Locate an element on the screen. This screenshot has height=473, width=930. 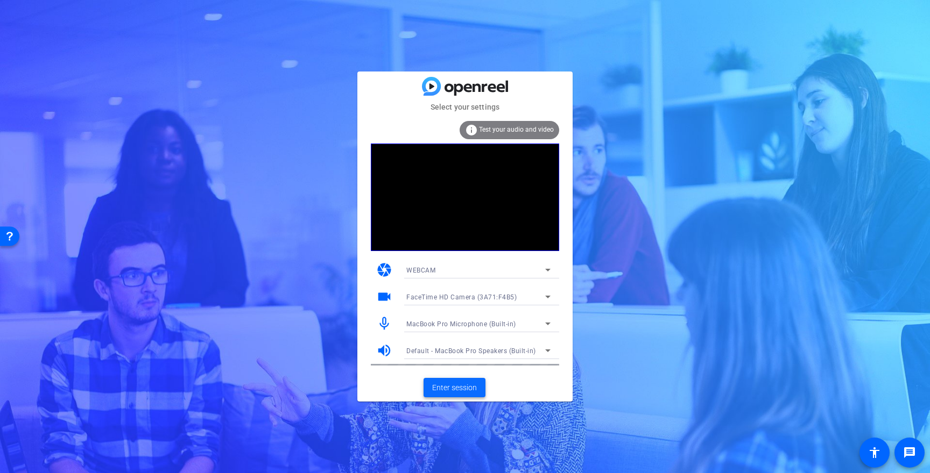
button: Enter session is located at coordinates (454, 388).